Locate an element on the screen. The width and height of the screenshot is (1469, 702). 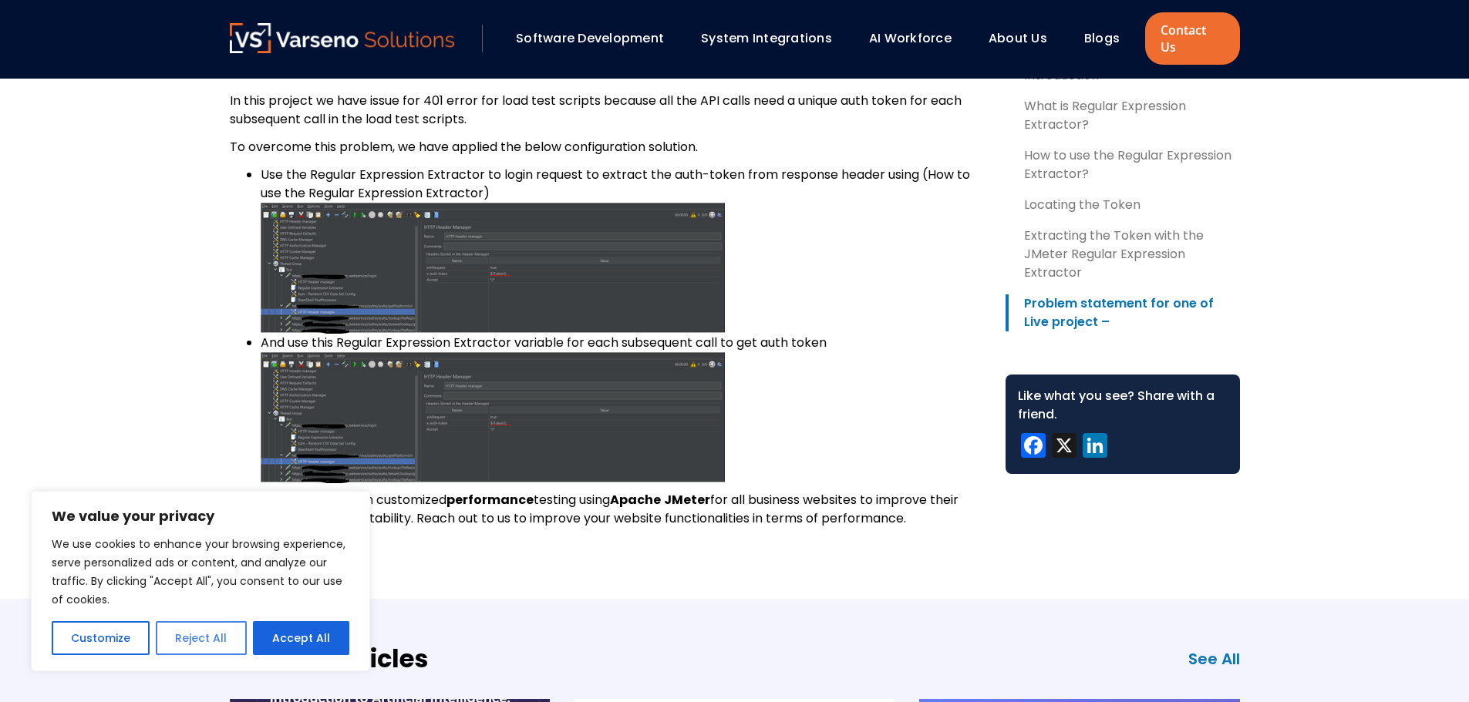
img: Varseno Solutions – Product Engineering & IT Services is located at coordinates (342, 38).